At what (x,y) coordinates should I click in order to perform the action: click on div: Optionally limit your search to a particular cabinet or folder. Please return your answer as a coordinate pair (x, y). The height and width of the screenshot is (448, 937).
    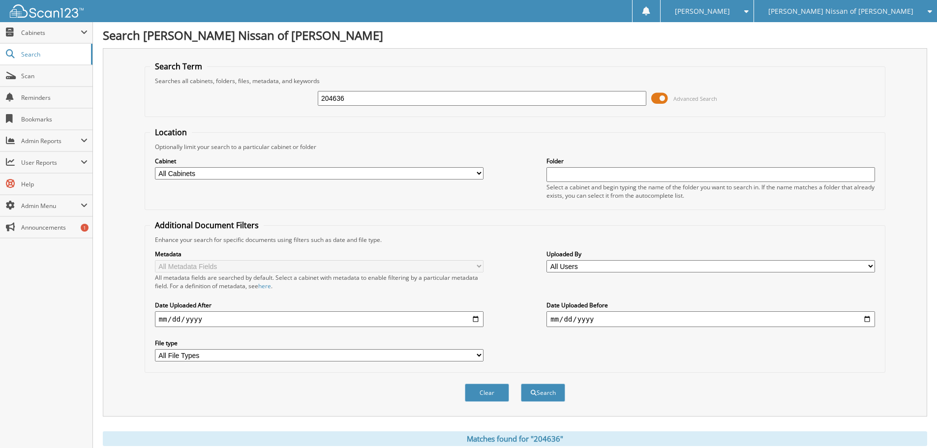
    Looking at the image, I should click on (515, 147).